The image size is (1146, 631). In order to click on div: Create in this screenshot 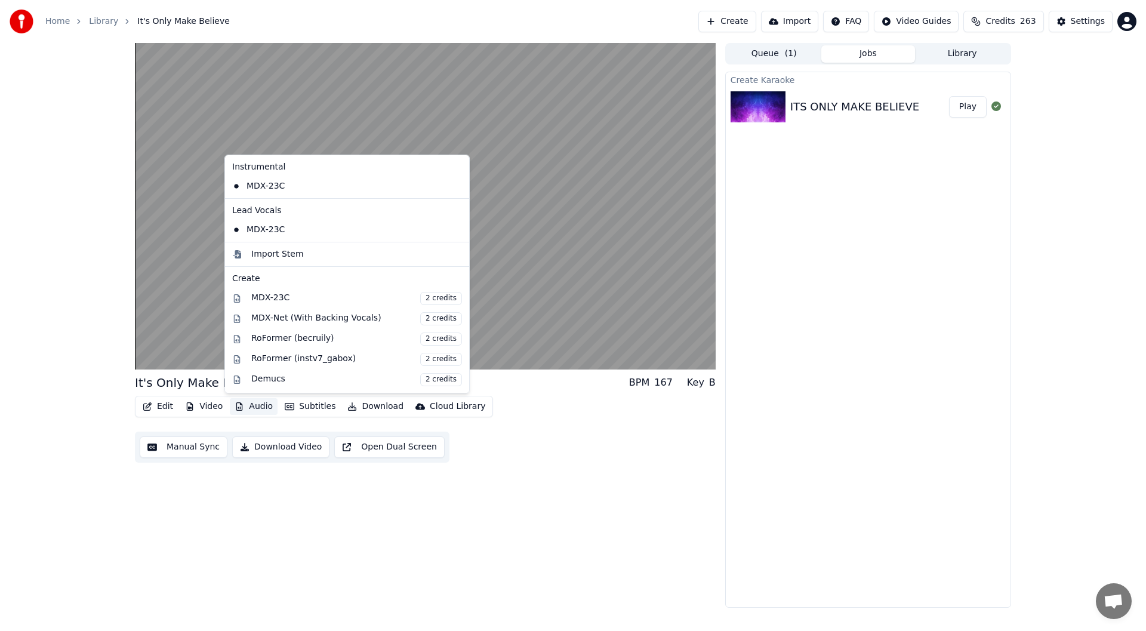, I will do `click(347, 279)`.